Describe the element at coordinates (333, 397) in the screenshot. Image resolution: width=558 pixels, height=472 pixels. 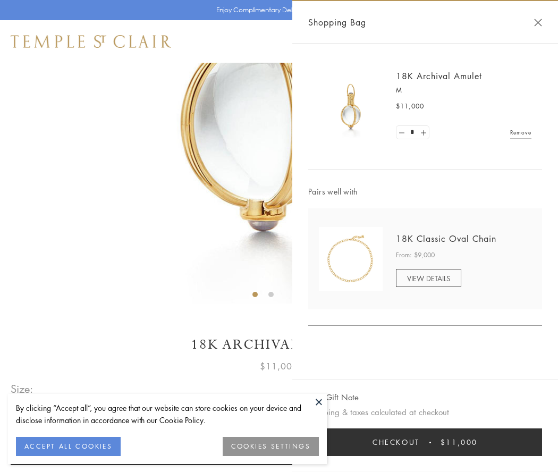
I see `button: Add Gift Note` at that location.